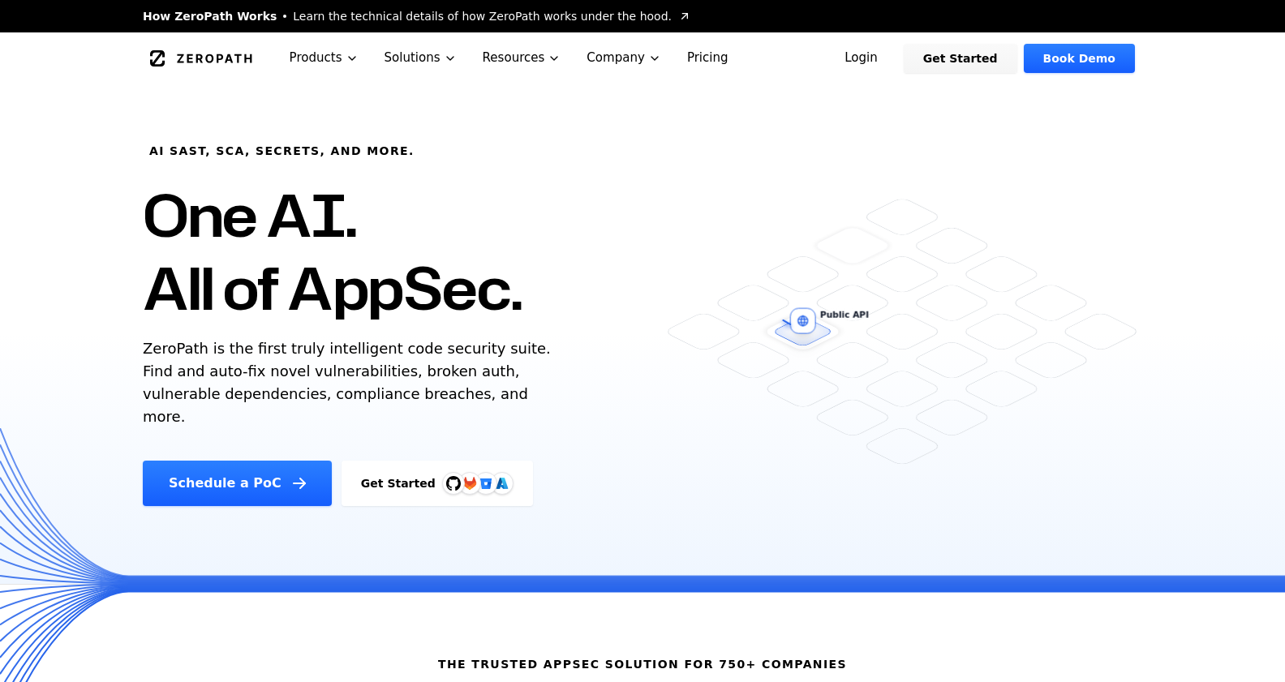 The width and height of the screenshot is (1285, 682). Describe the element at coordinates (437, 484) in the screenshot. I see `a: Get StartedGitHubGitLabAzure` at that location.